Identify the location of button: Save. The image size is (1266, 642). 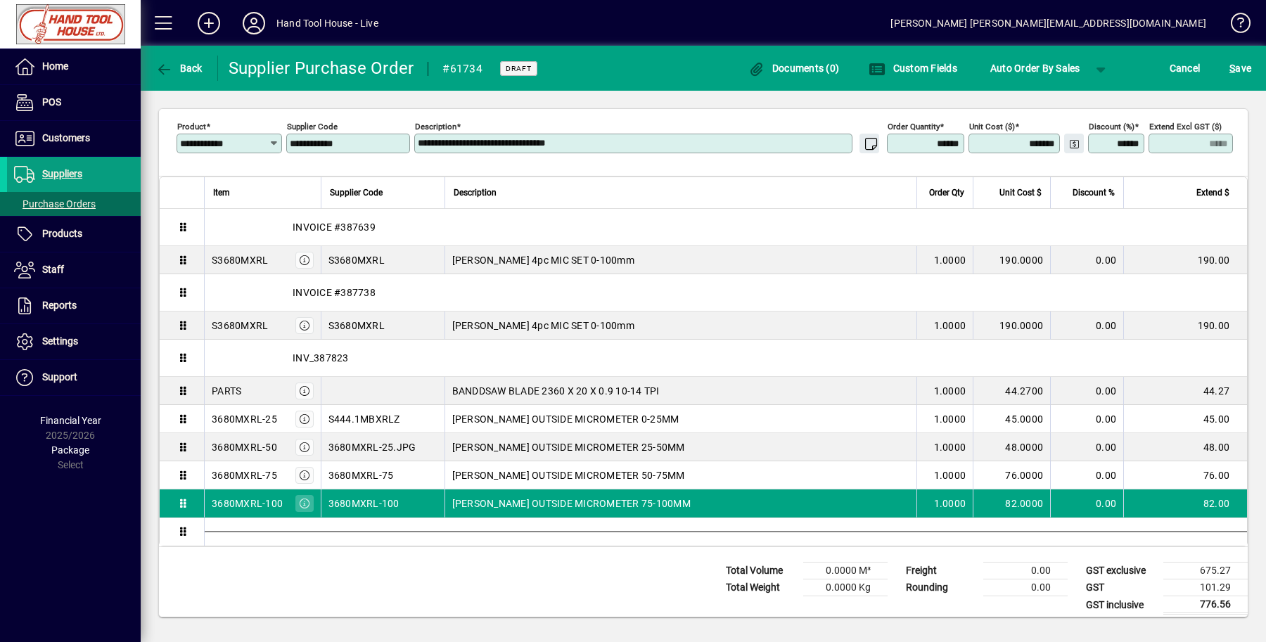
(1240, 68).